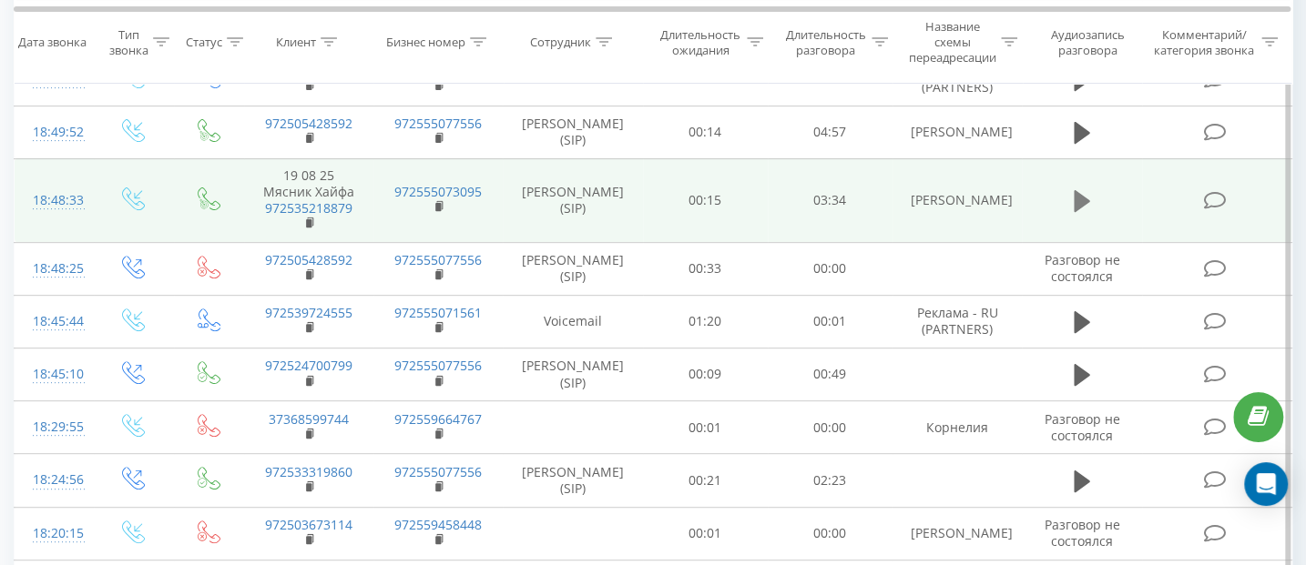 The image size is (1306, 565). I want to click on a: 972524700799, so click(309, 365).